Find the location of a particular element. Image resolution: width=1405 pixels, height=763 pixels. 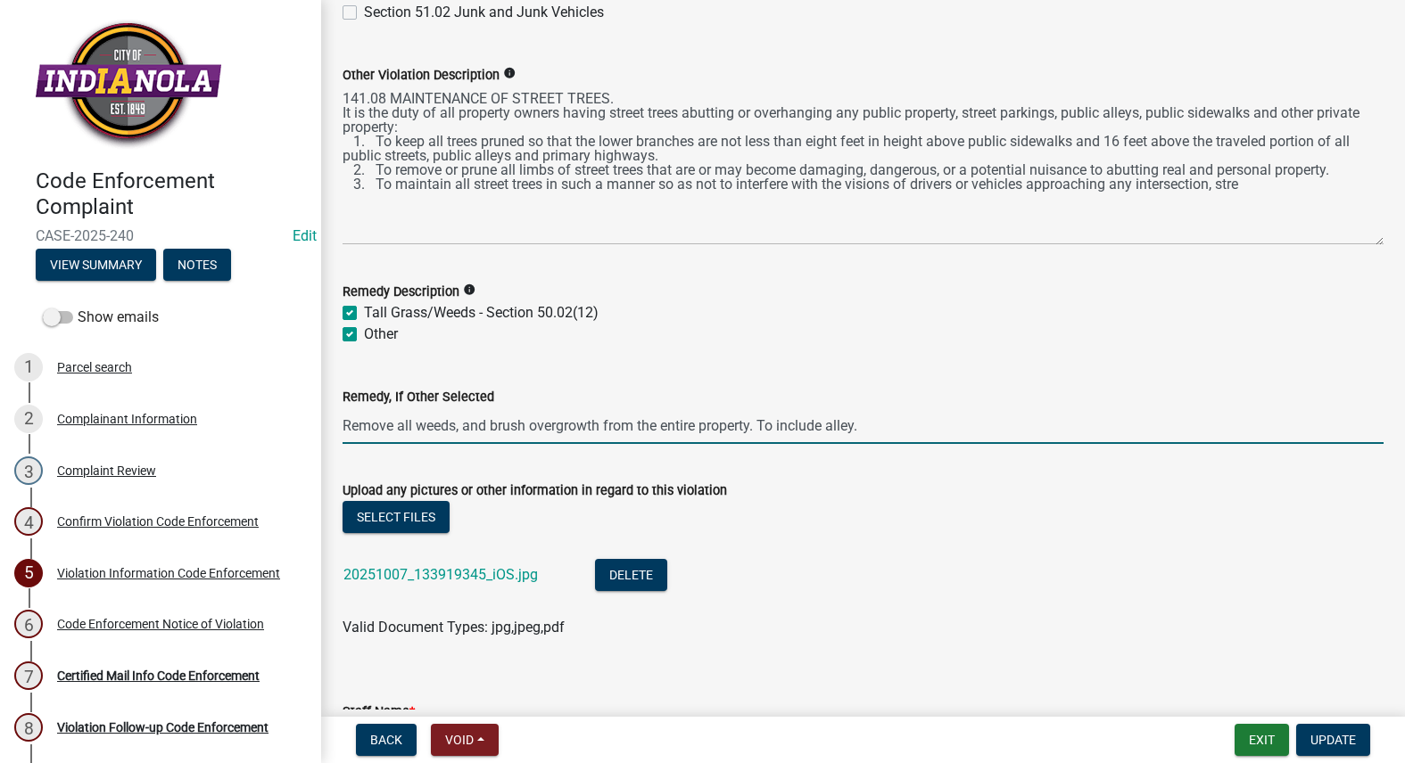

div: 7 is located at coordinates (29, 676).